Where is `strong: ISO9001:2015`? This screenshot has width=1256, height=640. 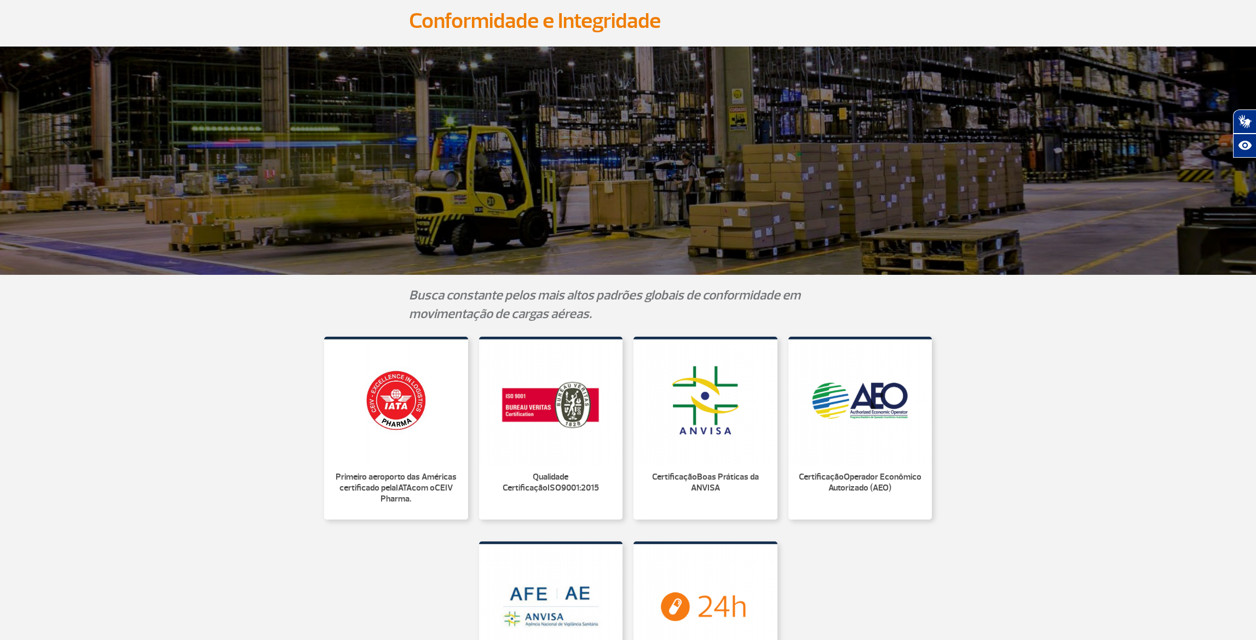 strong: ISO9001:2015 is located at coordinates (573, 488).